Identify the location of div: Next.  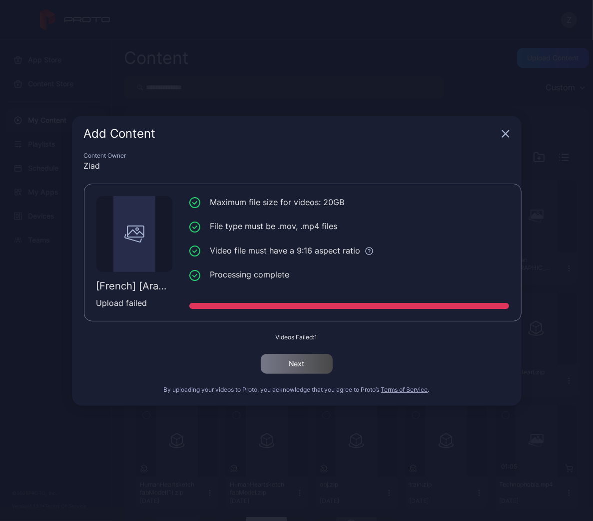
(296, 364).